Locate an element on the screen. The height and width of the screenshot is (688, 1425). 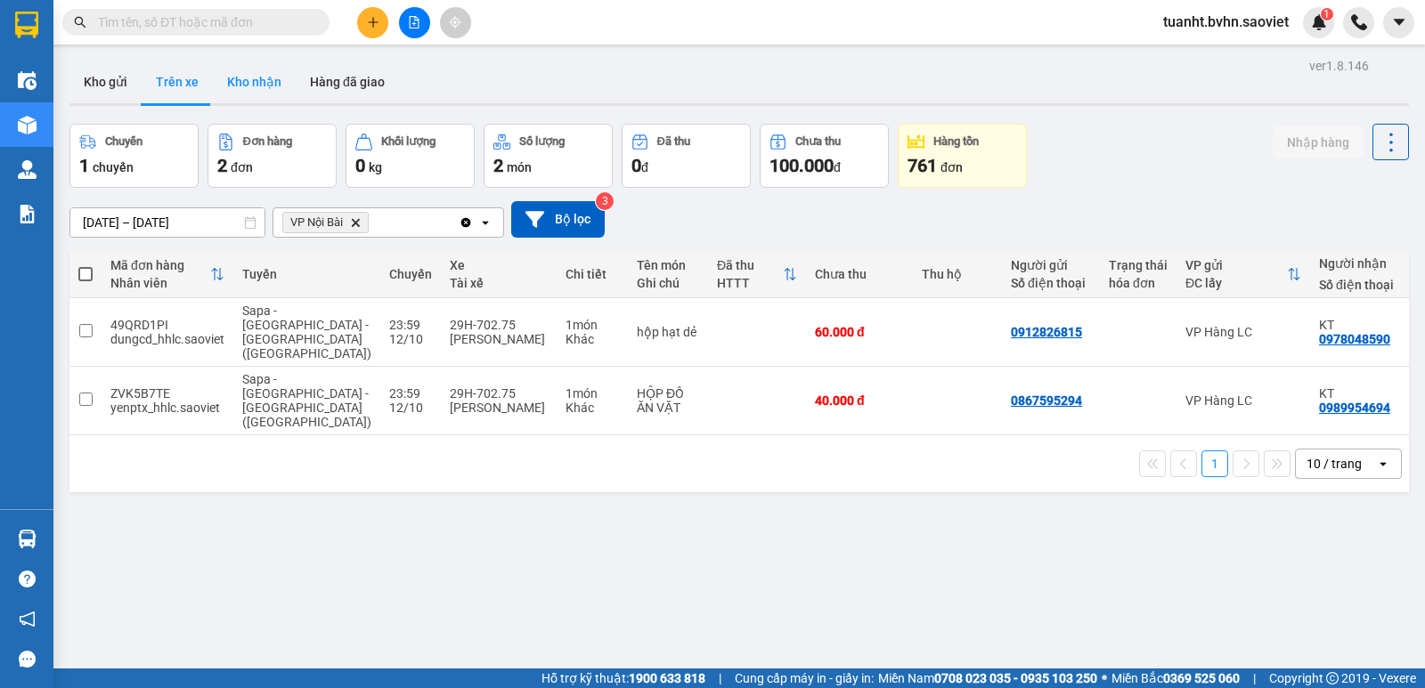
div: ĐC lấy is located at coordinates (1236, 283).